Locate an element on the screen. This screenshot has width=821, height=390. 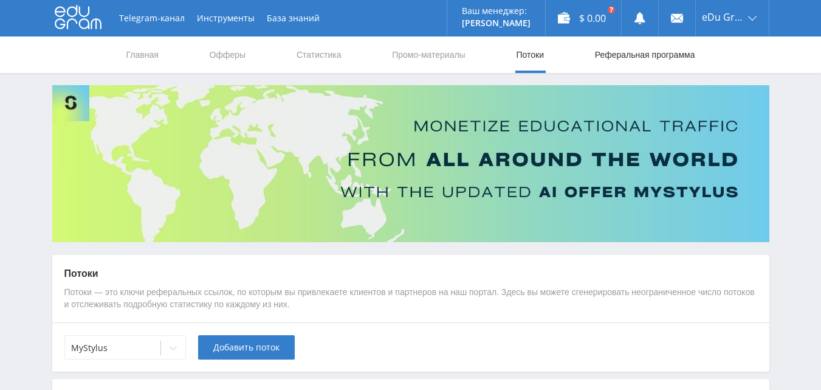
button: Добавить поток is located at coordinates (246, 347).